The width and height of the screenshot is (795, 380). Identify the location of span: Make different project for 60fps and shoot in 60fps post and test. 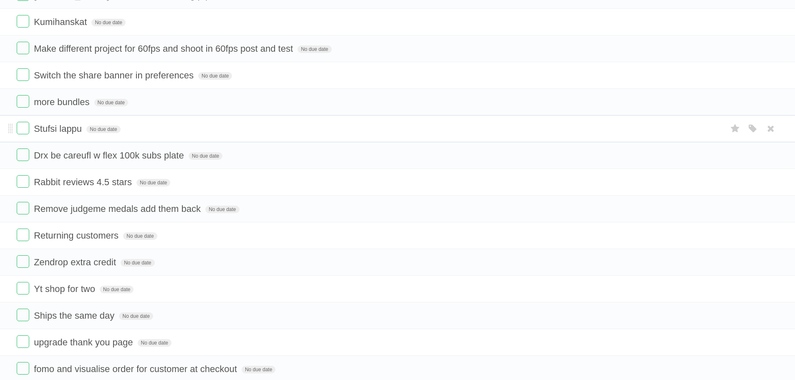
(164, 48).